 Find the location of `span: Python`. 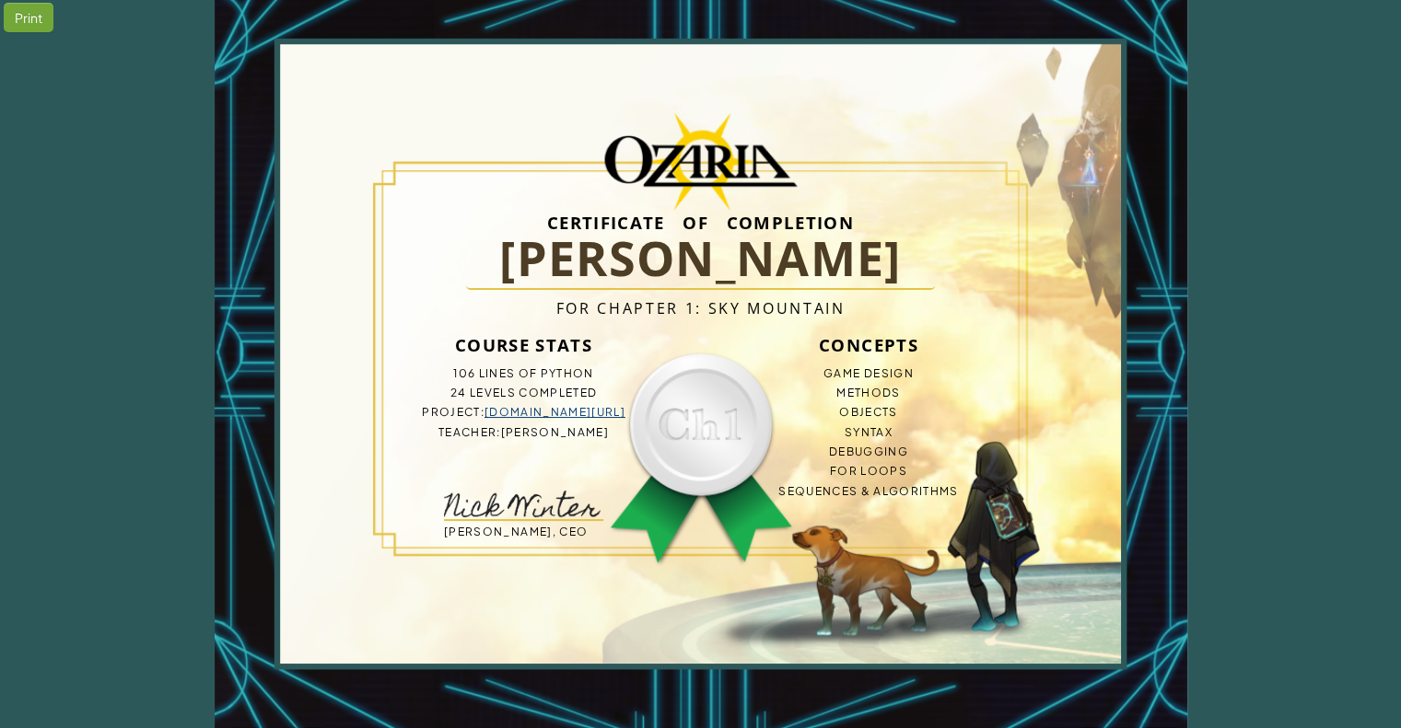

span: Python is located at coordinates (567, 373).